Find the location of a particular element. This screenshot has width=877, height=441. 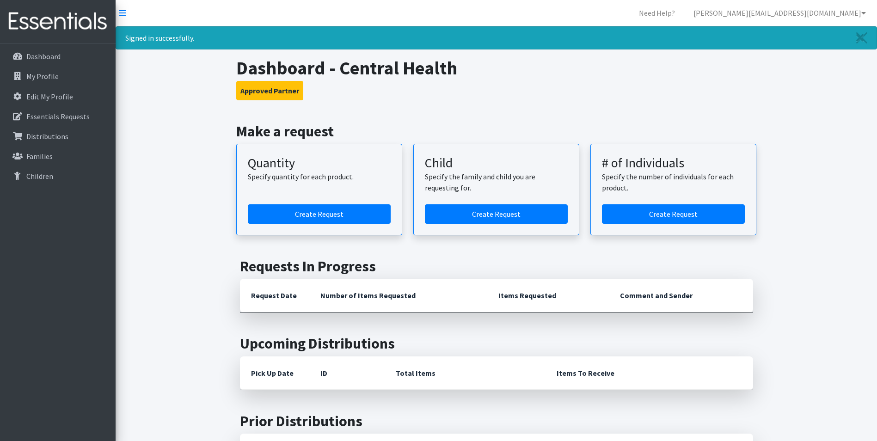

a: Need Help? is located at coordinates (657, 13).